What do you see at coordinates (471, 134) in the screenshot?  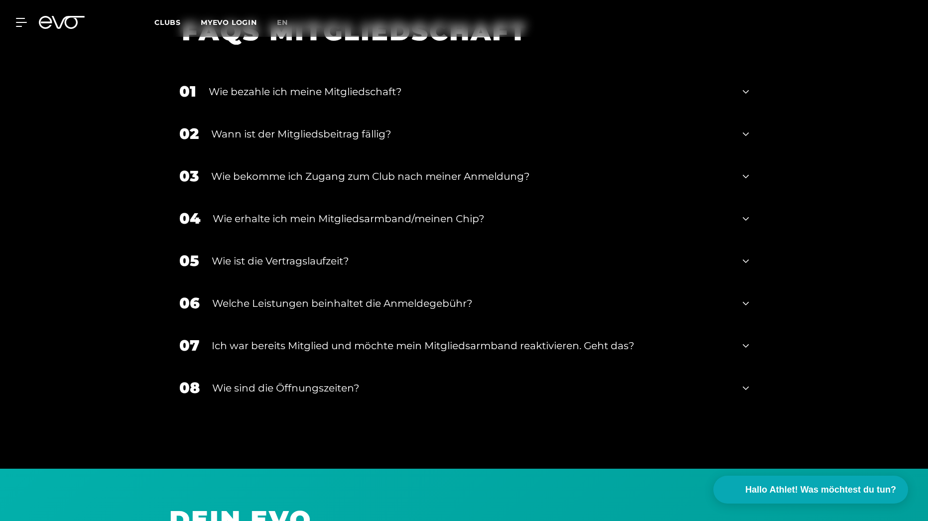 I see `div: Wann ist der Mitgliedsbeitrag fällig?` at bounding box center [471, 134].